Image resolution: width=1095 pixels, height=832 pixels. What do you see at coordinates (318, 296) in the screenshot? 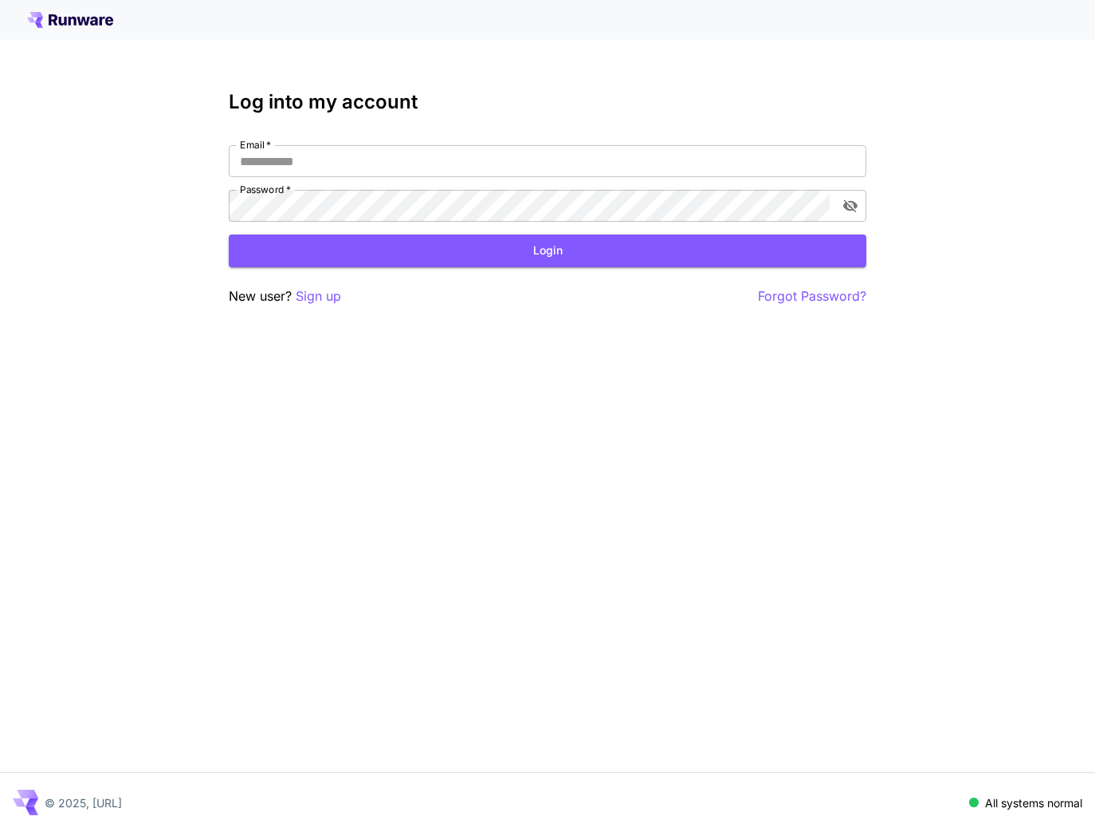
I see `button: Sign up` at bounding box center [318, 296].